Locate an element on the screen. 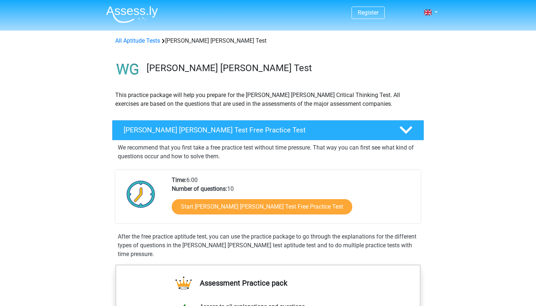 The height and width of the screenshot is (306, 536). img: Assessly is located at coordinates (132, 14).